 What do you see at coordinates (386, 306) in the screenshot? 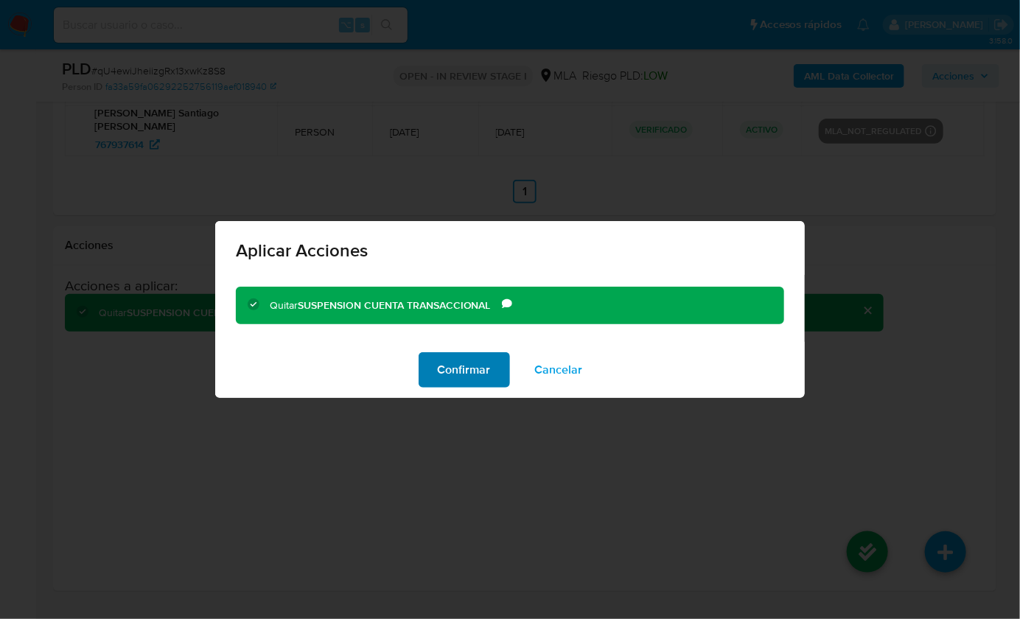
I see `div: Quitar` at bounding box center [386, 306].